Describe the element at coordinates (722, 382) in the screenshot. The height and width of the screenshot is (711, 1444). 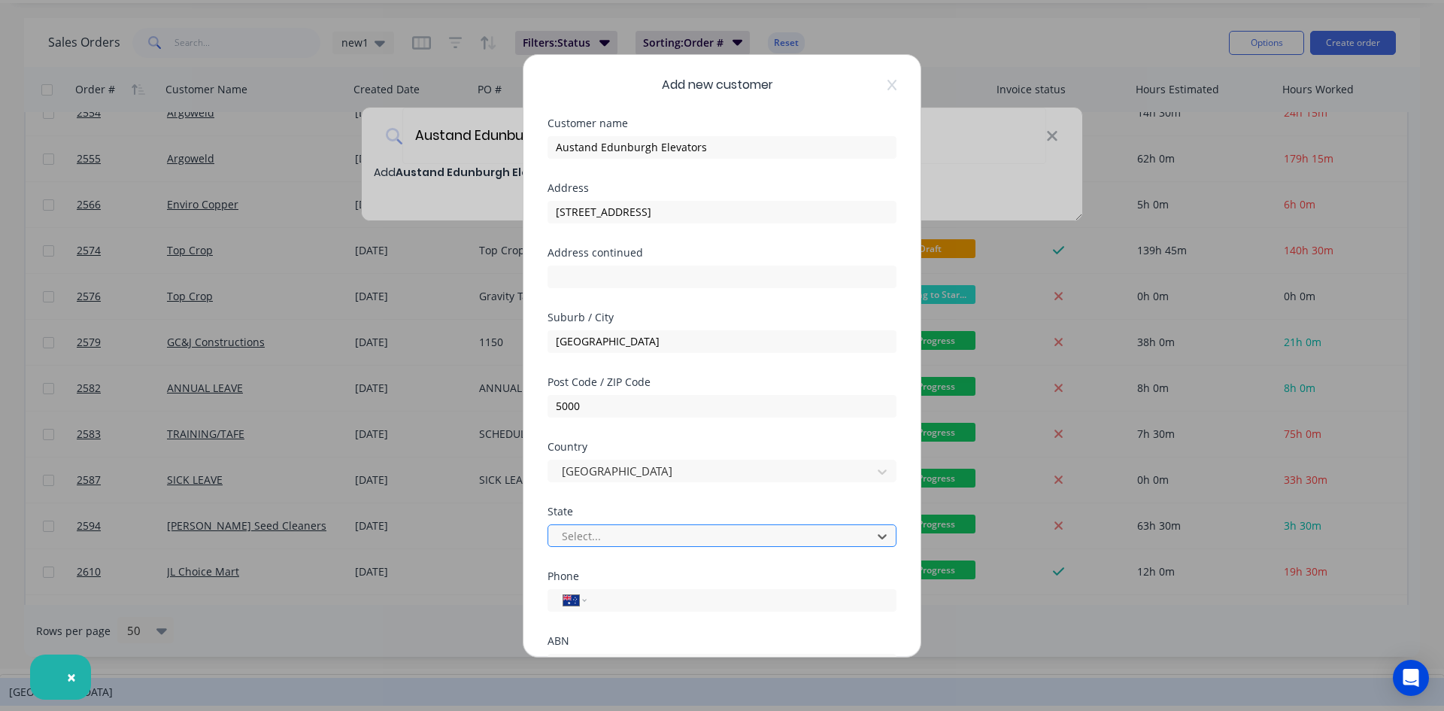
I see `div: Post Code / ZIP Code` at that location.